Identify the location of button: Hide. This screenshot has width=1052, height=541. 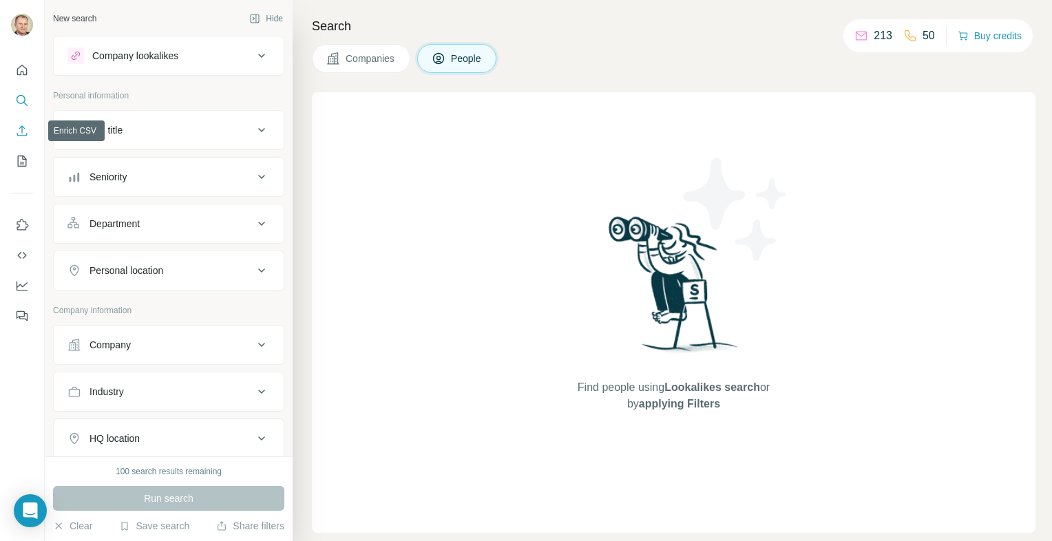
(266, 19).